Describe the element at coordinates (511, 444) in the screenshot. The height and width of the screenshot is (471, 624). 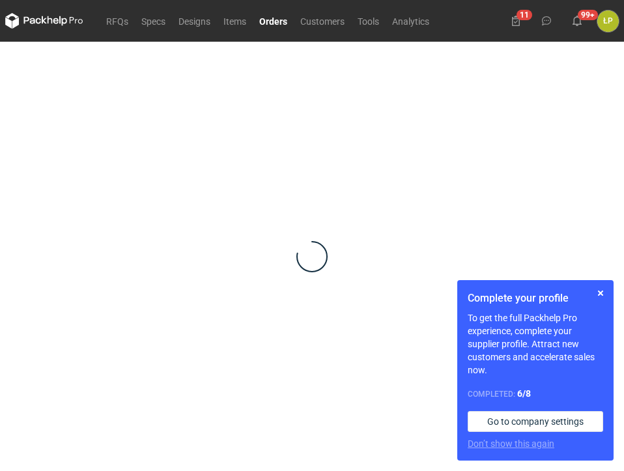
I see `button: Don’t show this again` at that location.